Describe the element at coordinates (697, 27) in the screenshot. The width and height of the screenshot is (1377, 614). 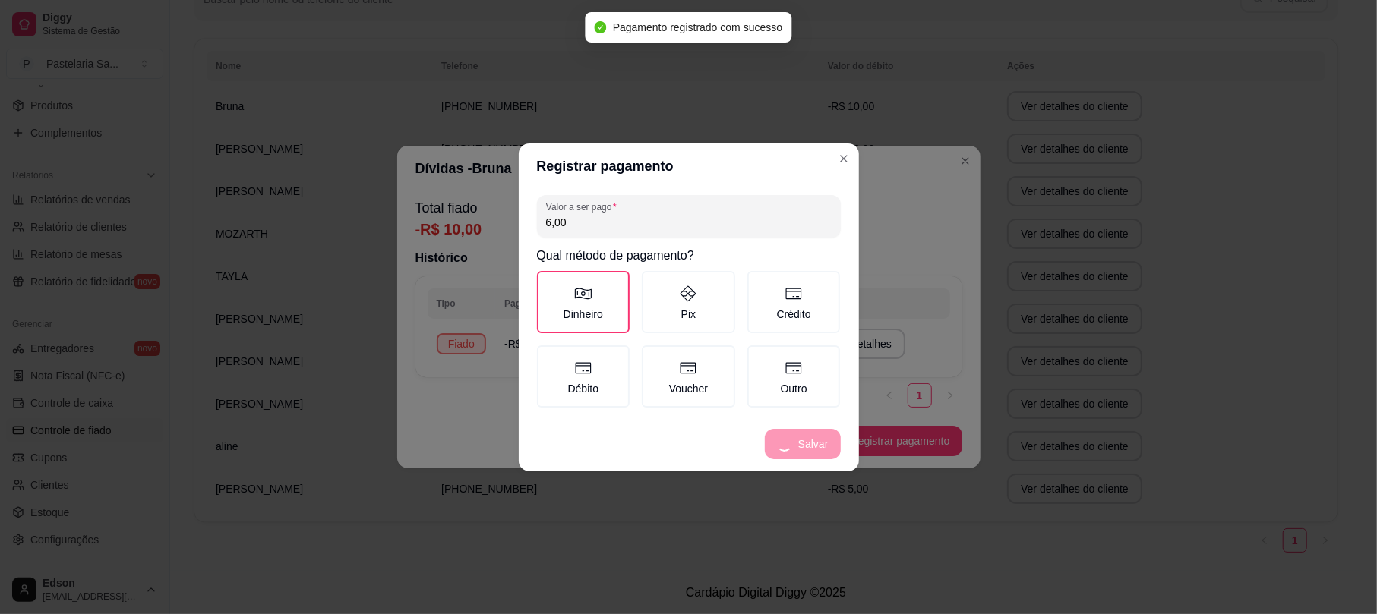
I see `span: Pagamento registrado com sucesso` at that location.